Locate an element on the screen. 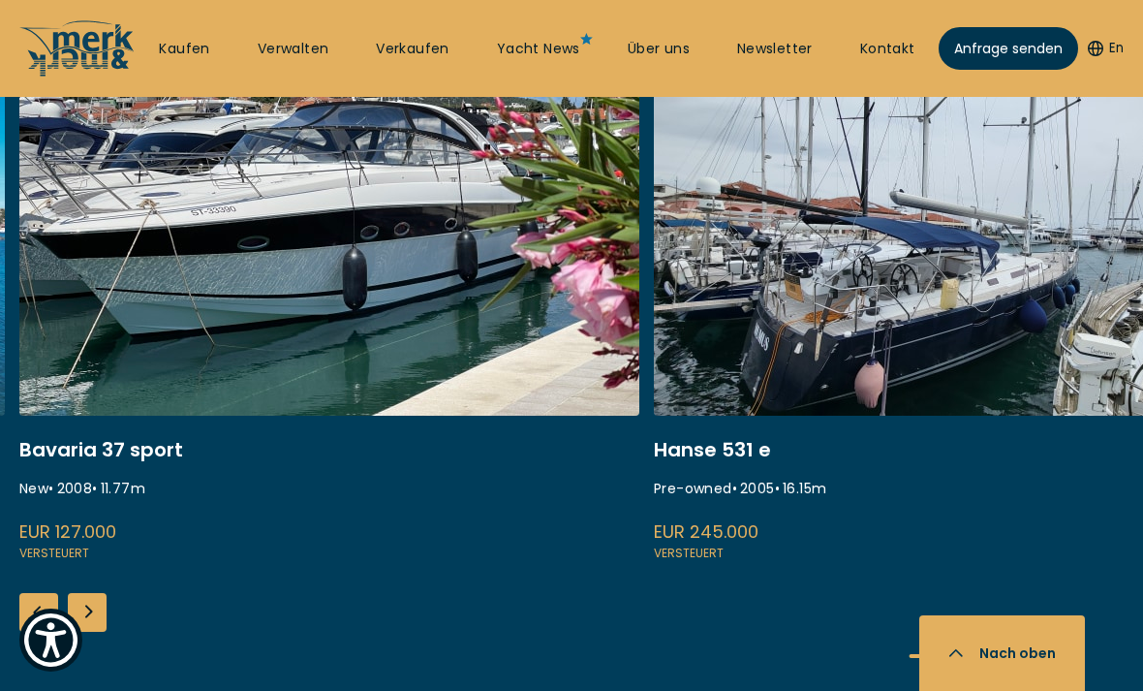 The image size is (1143, 691). button: Show Accessibility Preferences is located at coordinates (50, 639).